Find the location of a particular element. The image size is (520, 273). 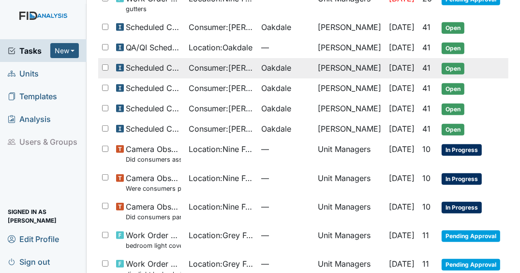

small: Were consumers prompted and/or assisted with washing their hands for meal prep? is located at coordinates (153, 188).